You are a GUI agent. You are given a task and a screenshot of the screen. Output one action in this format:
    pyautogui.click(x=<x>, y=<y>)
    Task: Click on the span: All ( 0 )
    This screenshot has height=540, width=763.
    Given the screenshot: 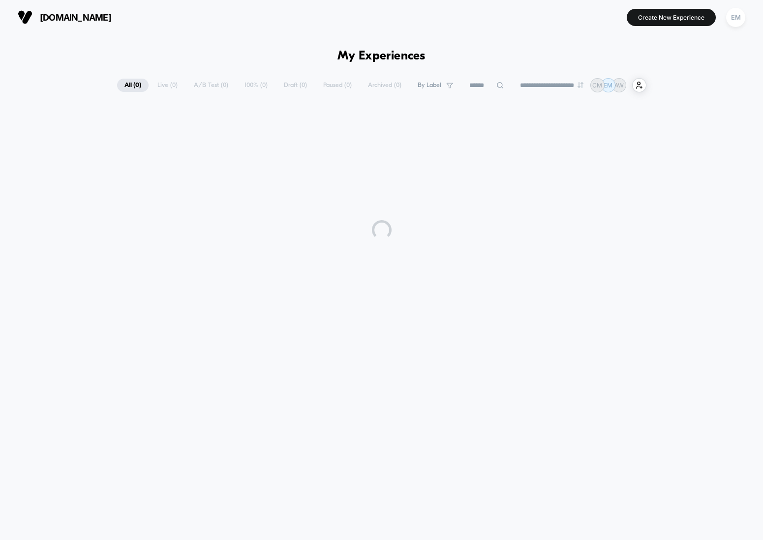 What is the action you would take?
    pyautogui.click(x=133, y=85)
    